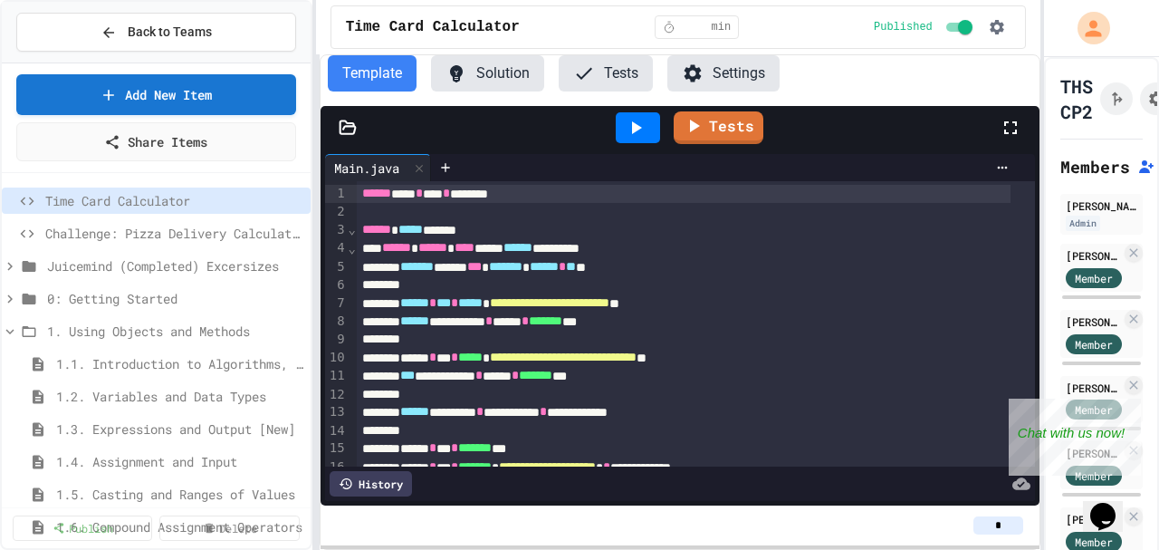 The width and height of the screenshot is (1159, 550). Describe the element at coordinates (62, 34) in the screenshot. I see `p: Chat with us now!` at that location.